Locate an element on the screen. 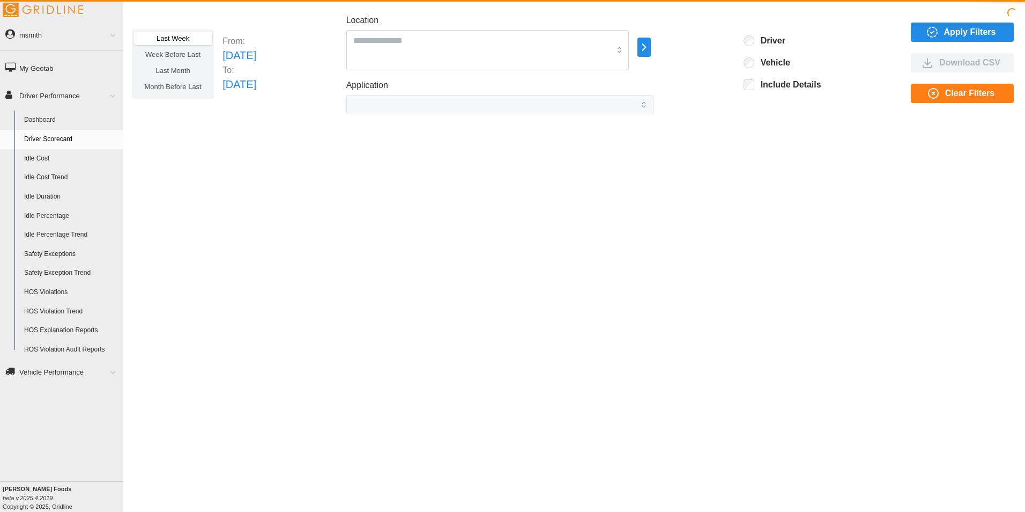 The height and width of the screenshot is (512, 1025). span: Apply Filters is located at coordinates (970, 32).